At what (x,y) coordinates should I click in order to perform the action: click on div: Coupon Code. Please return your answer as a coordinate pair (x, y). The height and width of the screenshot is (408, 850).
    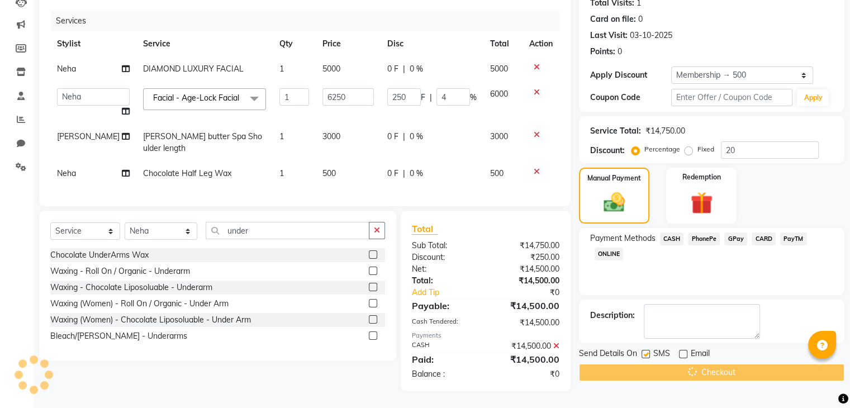
    Looking at the image, I should click on (630, 97).